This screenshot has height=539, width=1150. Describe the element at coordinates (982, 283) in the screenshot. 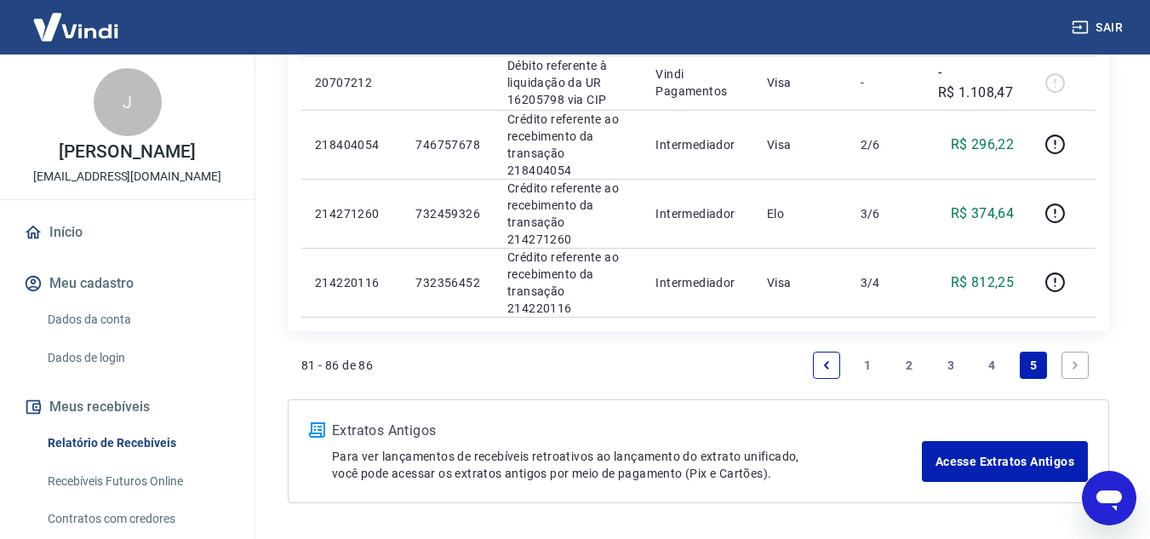

I see `p: R$ 812,25` at that location.